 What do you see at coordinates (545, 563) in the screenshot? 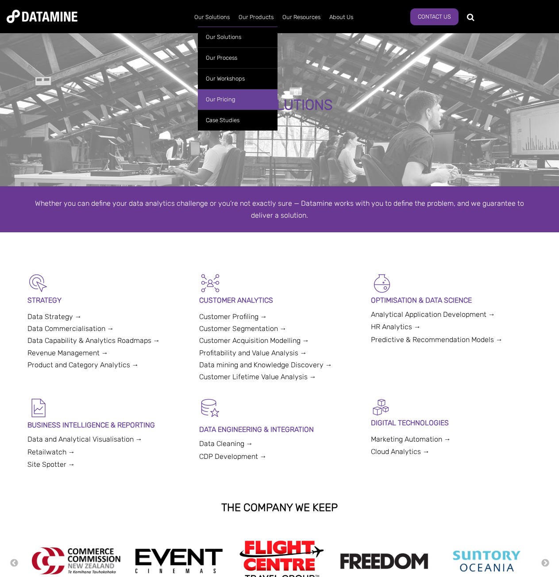
I see `button: Next` at bounding box center [545, 563].